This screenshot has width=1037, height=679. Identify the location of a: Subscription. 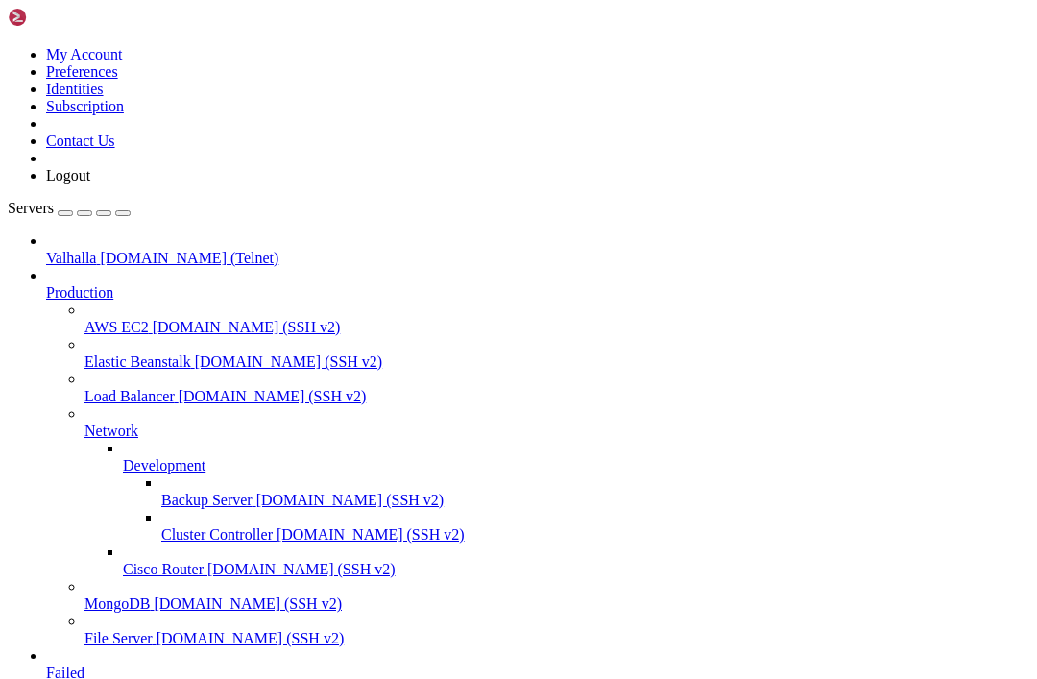
(84, 106).